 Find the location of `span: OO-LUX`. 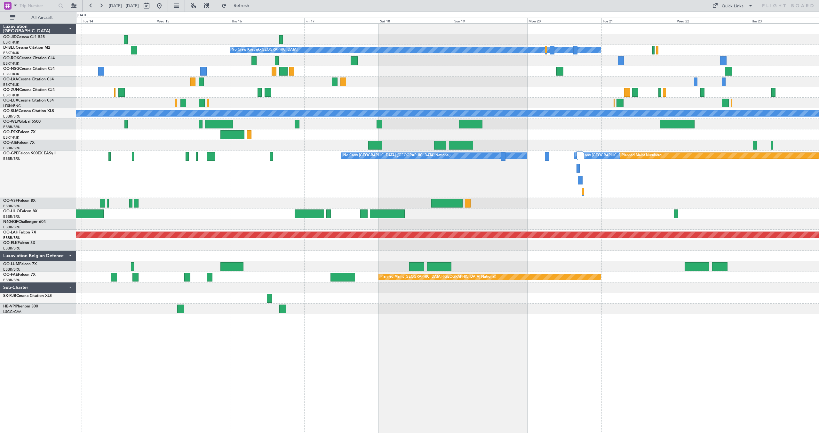

span: OO-LUX is located at coordinates (11, 101).